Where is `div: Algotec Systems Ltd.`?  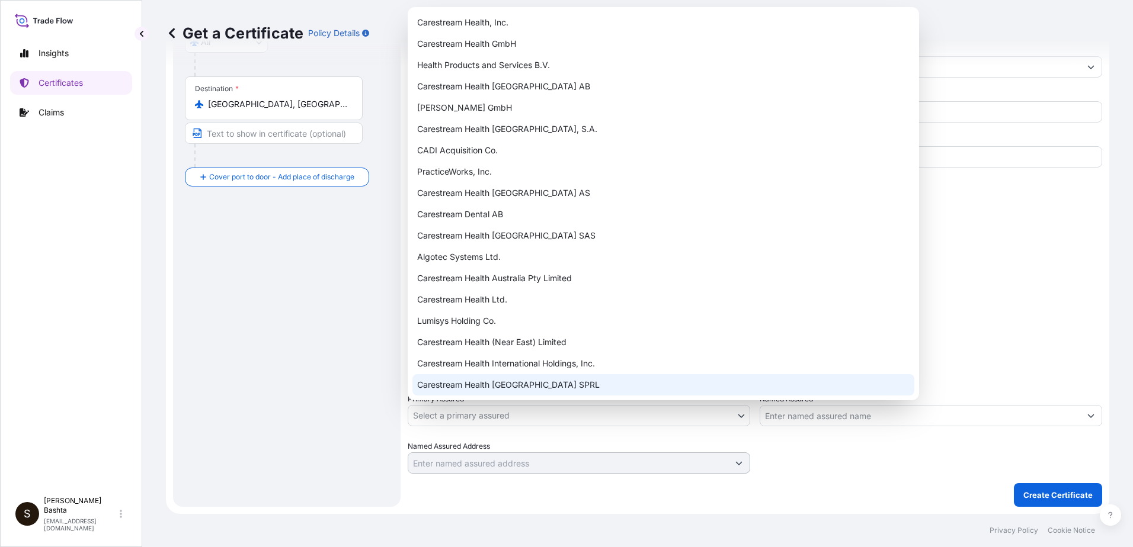 div: Algotec Systems Ltd. is located at coordinates (663, 257).